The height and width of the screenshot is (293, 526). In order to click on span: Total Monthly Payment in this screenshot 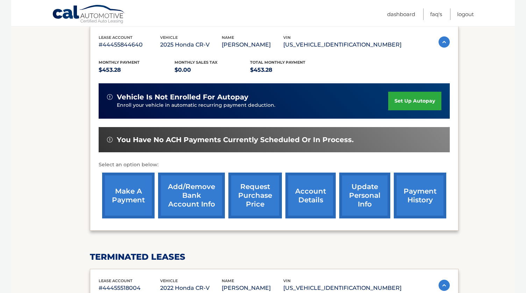, I will do `click(277, 62)`.